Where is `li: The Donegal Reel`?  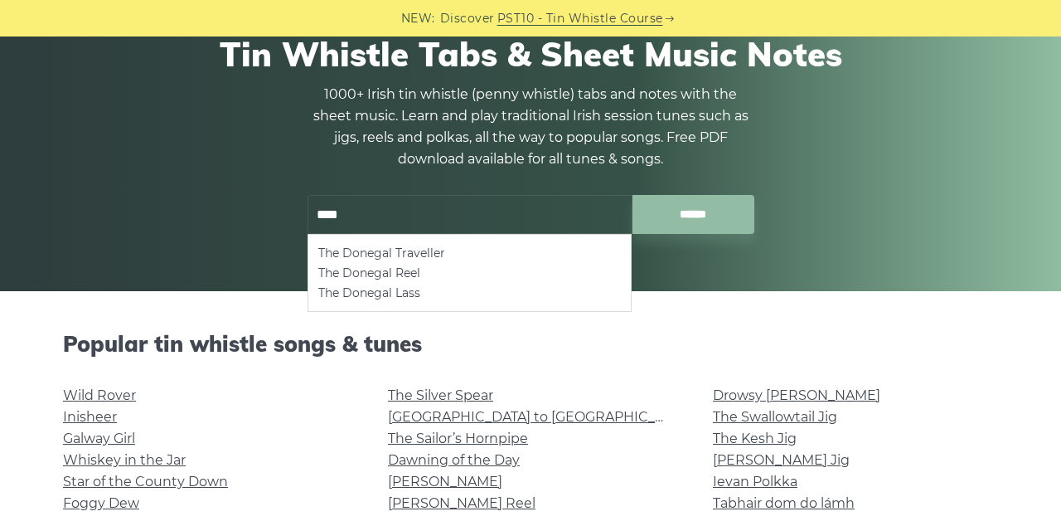 li: The Donegal Reel is located at coordinates (470, 273).